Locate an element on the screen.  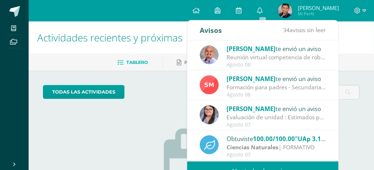
span: Tablero is located at coordinates (137, 62).